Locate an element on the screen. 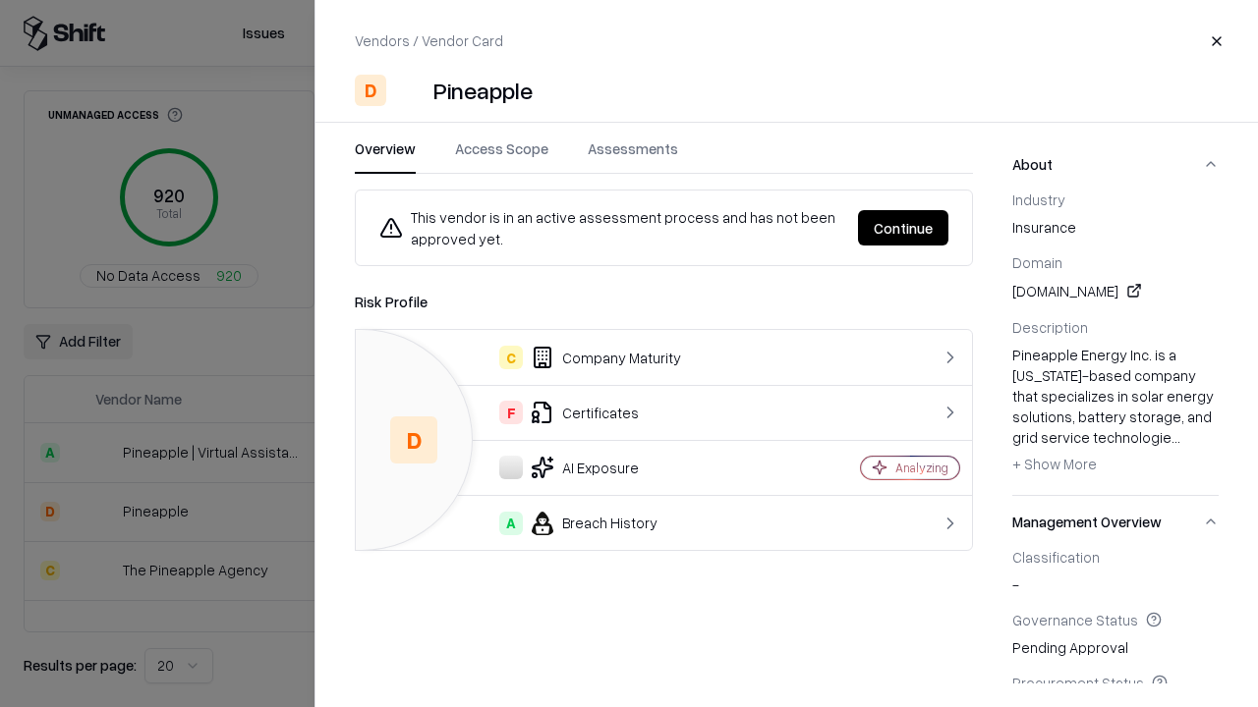  div: AI Exposure is located at coordinates (582, 468).